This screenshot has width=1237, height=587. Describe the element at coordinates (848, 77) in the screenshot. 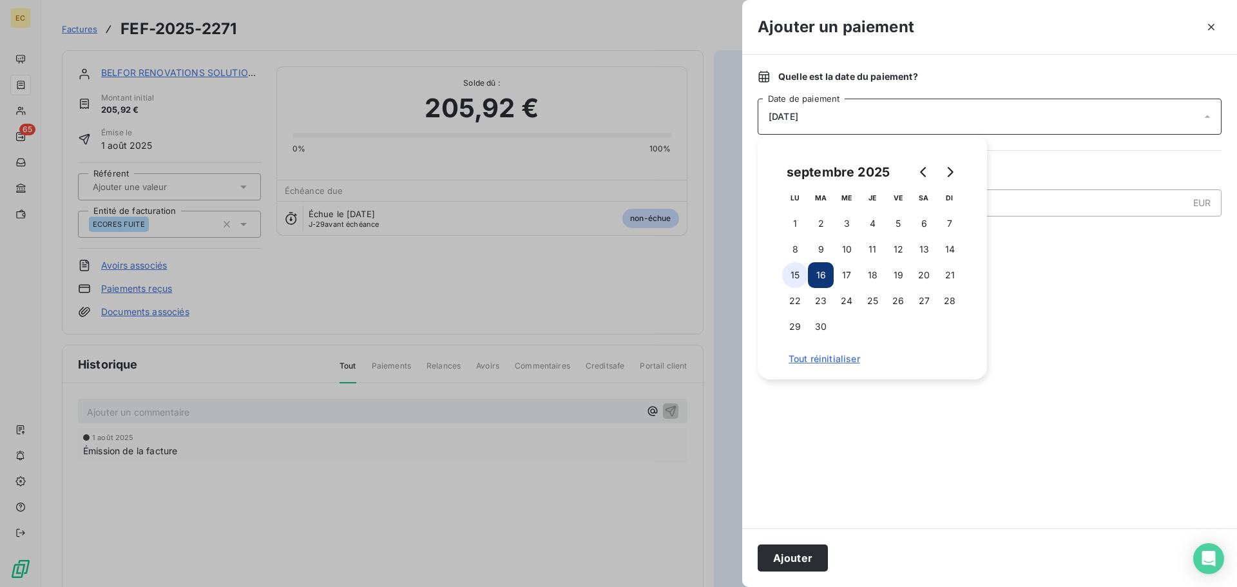

I see `span: Quelle est la date du paiement ?` at that location.